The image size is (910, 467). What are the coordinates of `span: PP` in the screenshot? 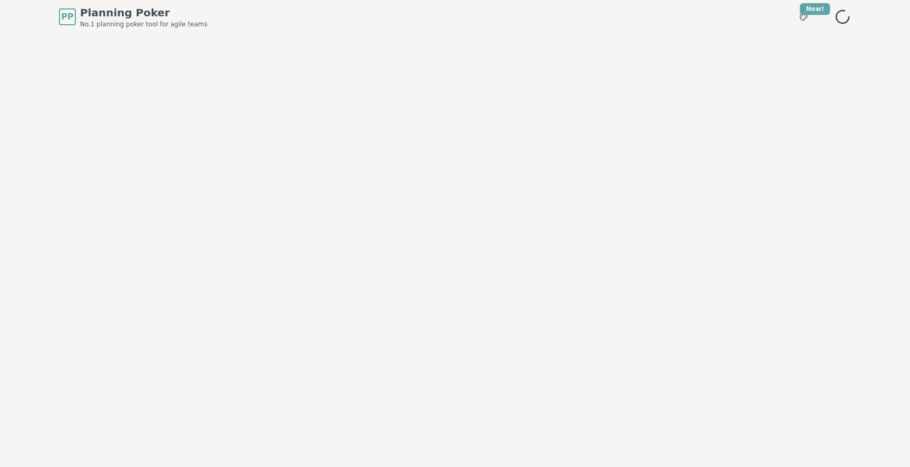 It's located at (67, 17).